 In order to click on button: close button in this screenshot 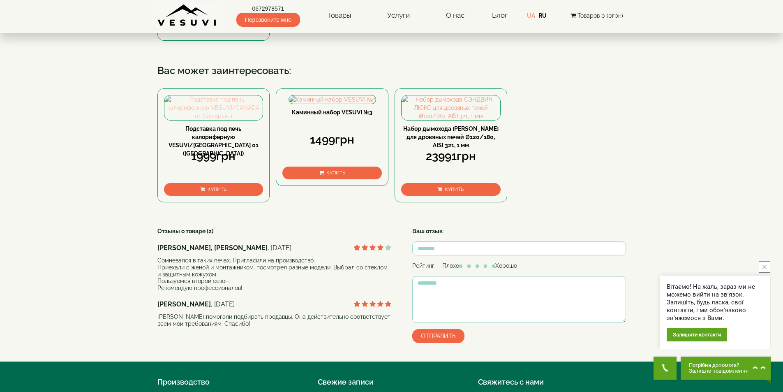, I will do `click(764, 267)`.